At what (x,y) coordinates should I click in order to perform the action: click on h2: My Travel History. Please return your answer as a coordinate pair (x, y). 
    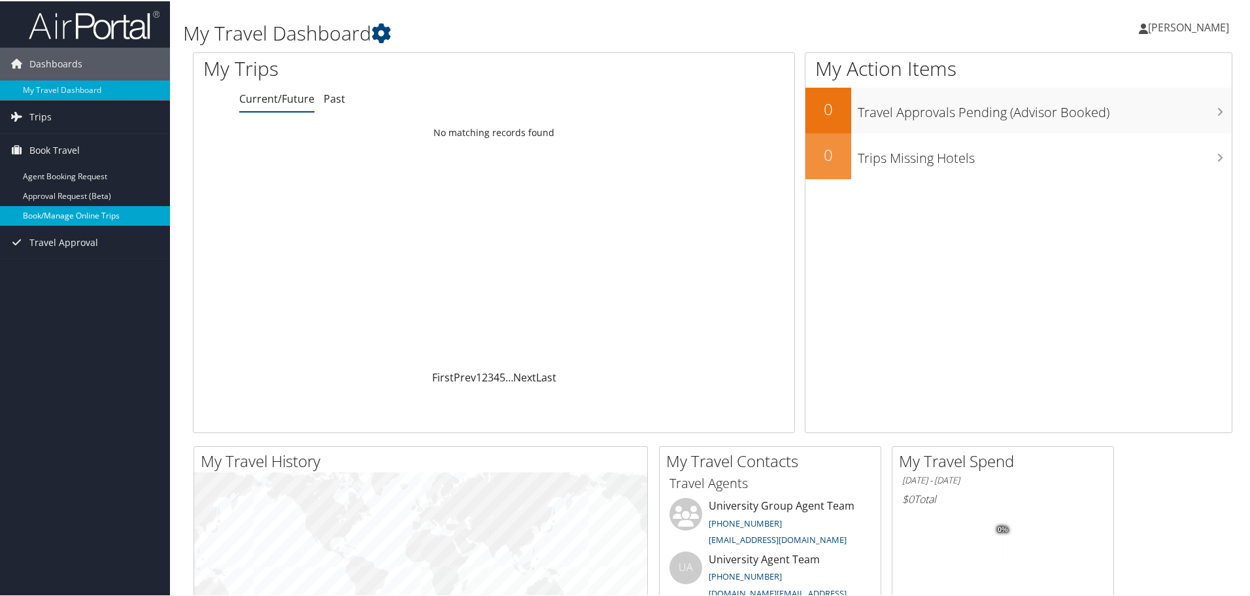
    Looking at the image, I should click on (424, 460).